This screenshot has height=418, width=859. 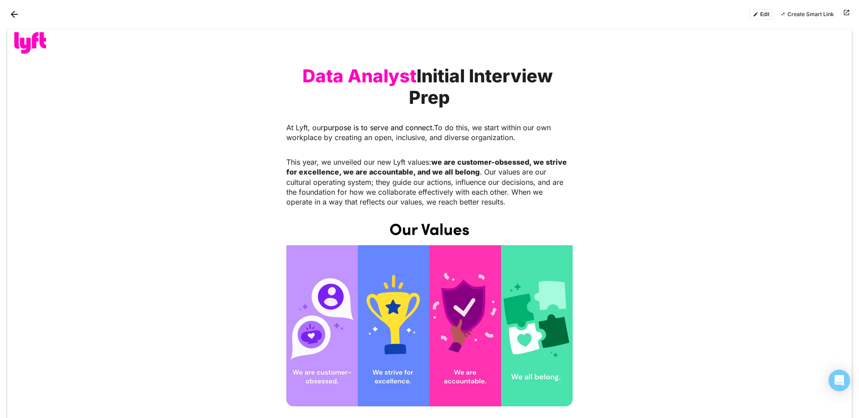 I want to click on button: Create Smart Link, so click(x=807, y=14).